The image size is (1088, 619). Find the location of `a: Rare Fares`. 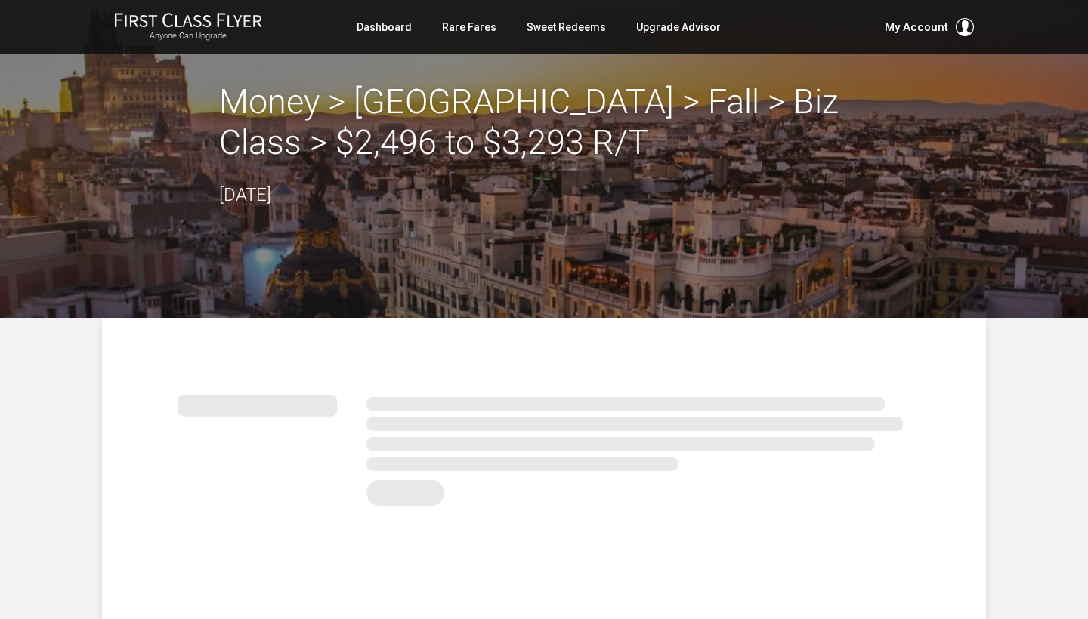

a: Rare Fares is located at coordinates (469, 27).